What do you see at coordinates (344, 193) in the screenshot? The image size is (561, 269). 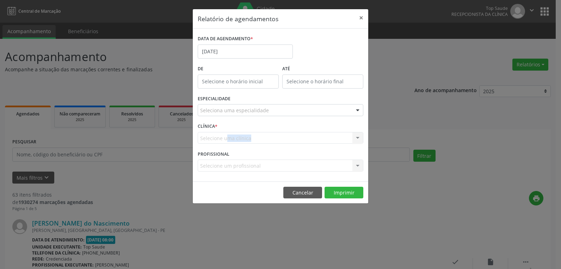 I see `button: Imprimir` at bounding box center [344, 193].